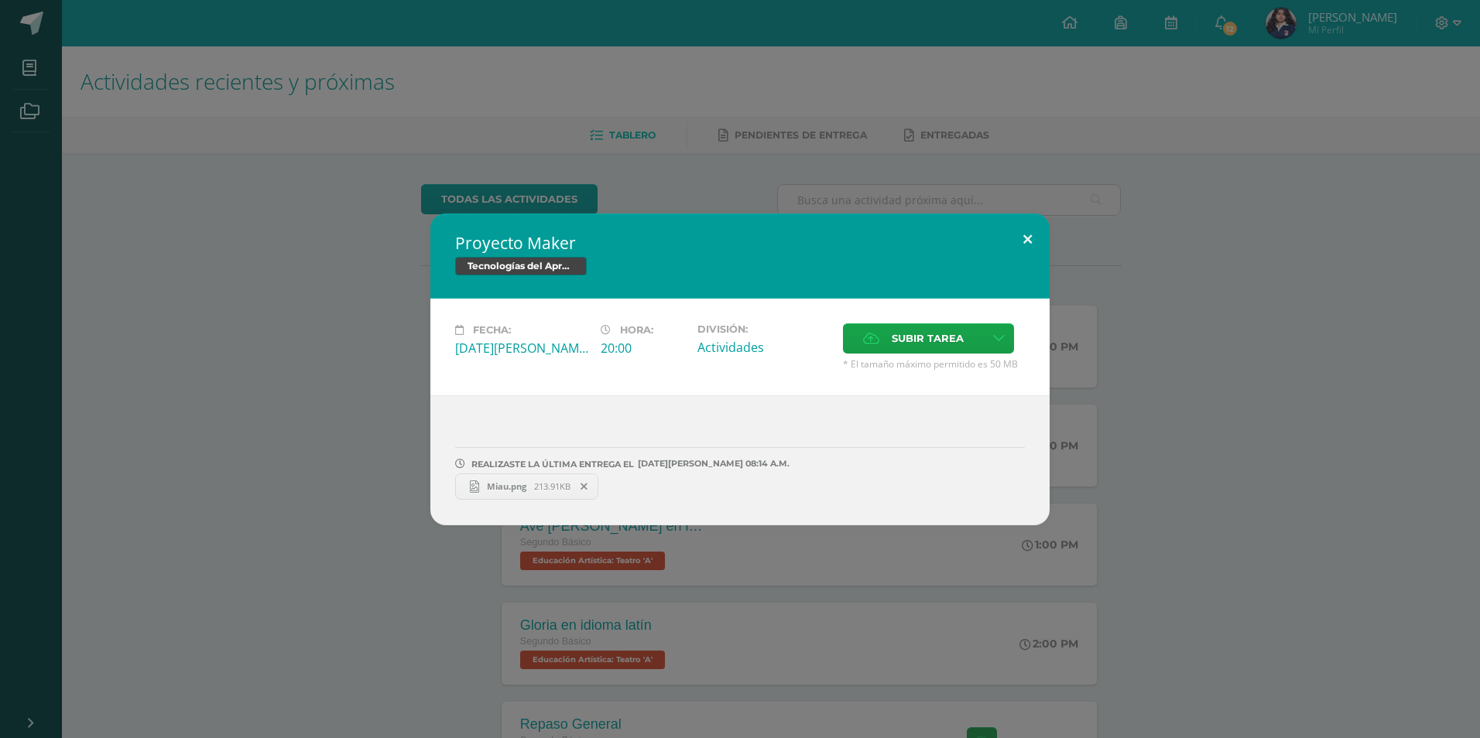  I want to click on span: Subir tarea, so click(927, 338).